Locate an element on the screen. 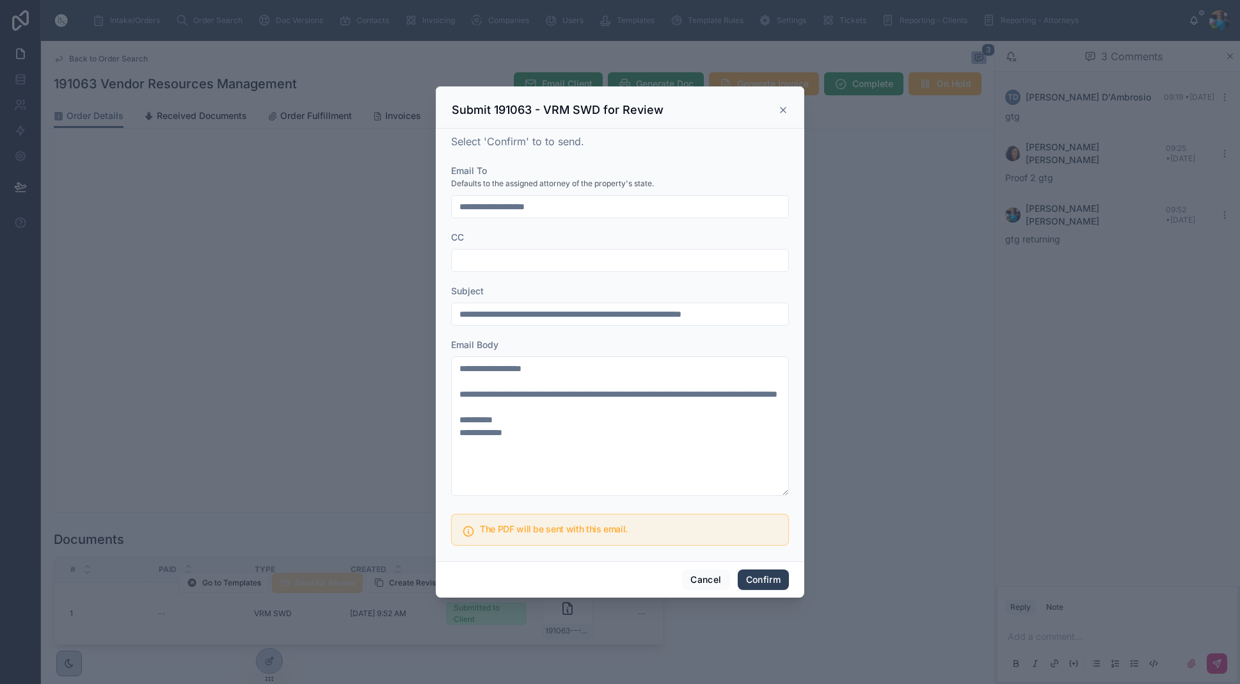  span: Select 'Confirm' to to send. is located at coordinates (518, 141).